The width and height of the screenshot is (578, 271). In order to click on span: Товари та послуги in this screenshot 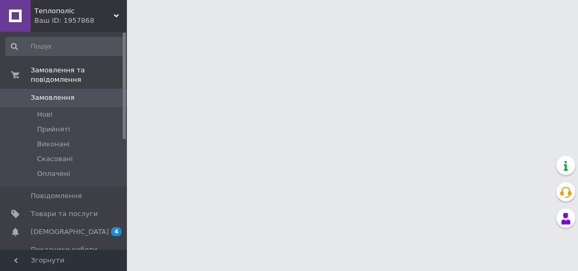, I will do `click(64, 214)`.